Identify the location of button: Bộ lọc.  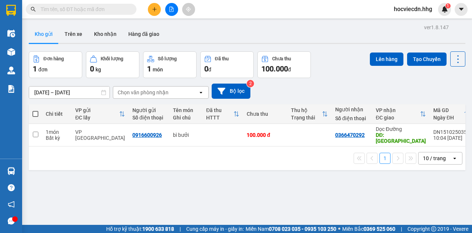
(231, 91).